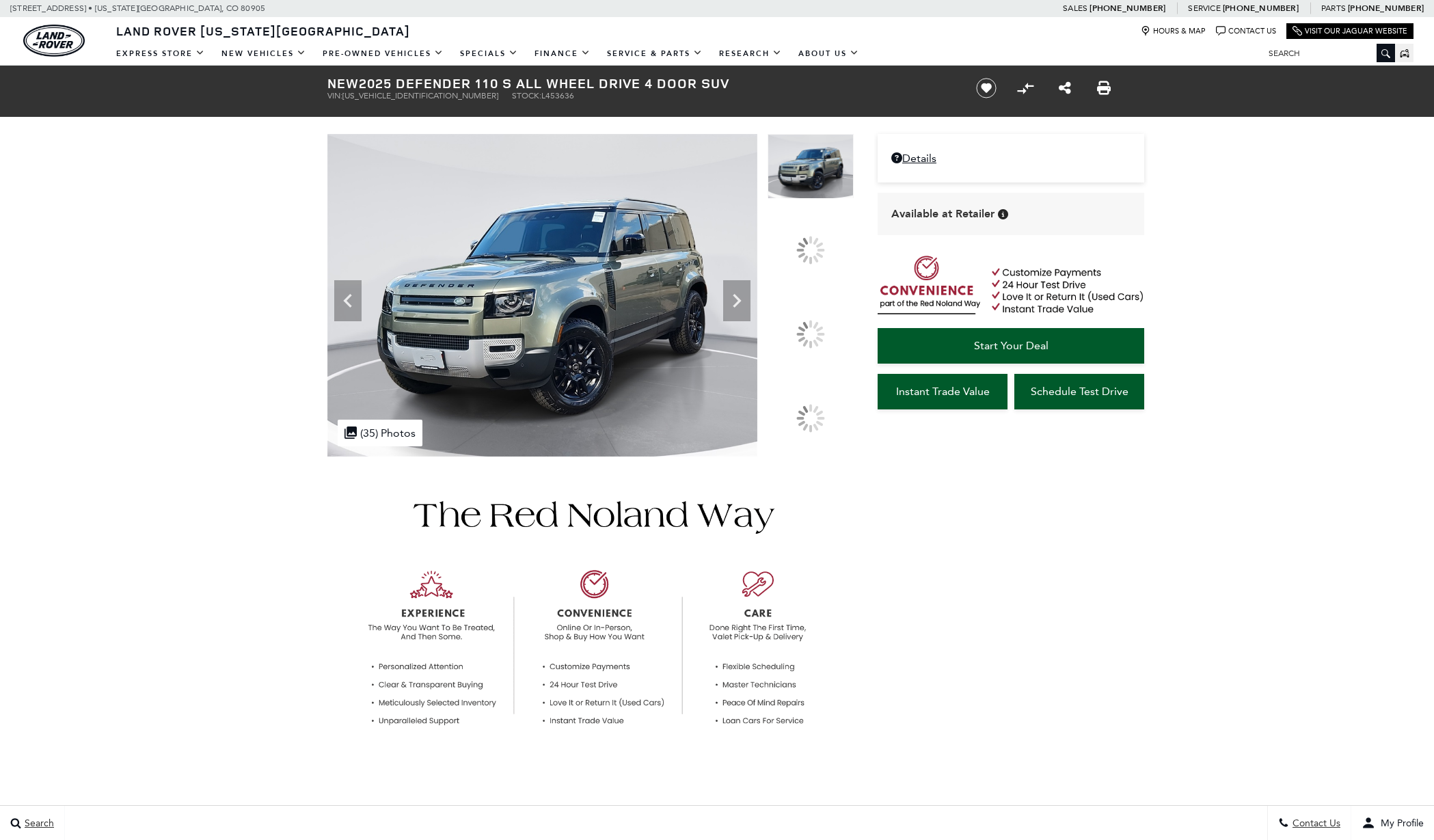 The width and height of the screenshot is (1434, 840). Describe the element at coordinates (1350, 31) in the screenshot. I see `a: Visit Our Jaguar Website` at that location.